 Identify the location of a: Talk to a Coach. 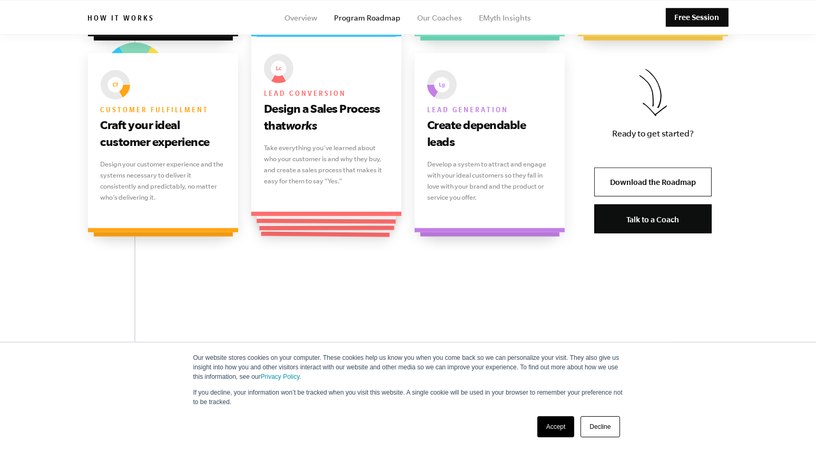
(653, 219).